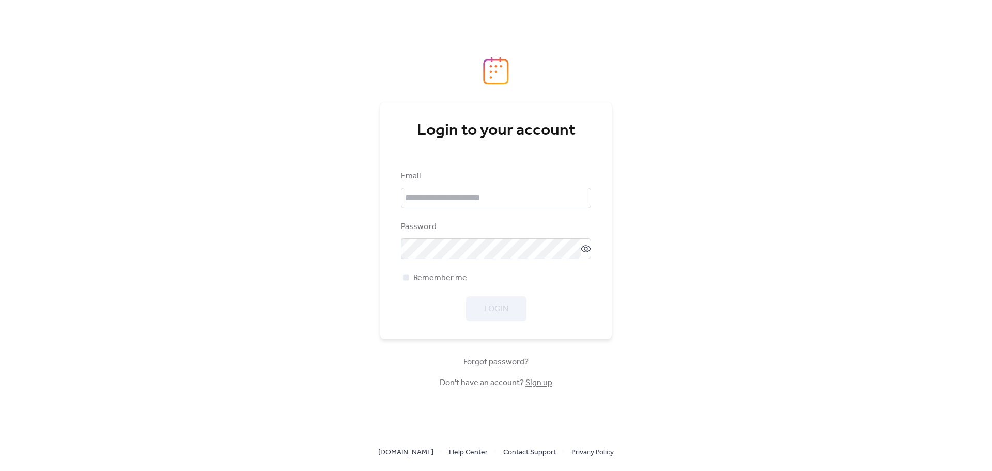 The height and width of the screenshot is (471, 992). Describe the element at coordinates (530, 453) in the screenshot. I see `span: Contact Support` at that location.